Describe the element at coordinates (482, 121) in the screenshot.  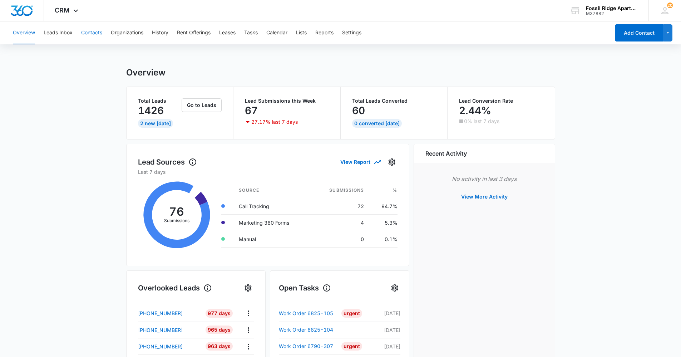
I see `p: 0% last 7 days` at that location.